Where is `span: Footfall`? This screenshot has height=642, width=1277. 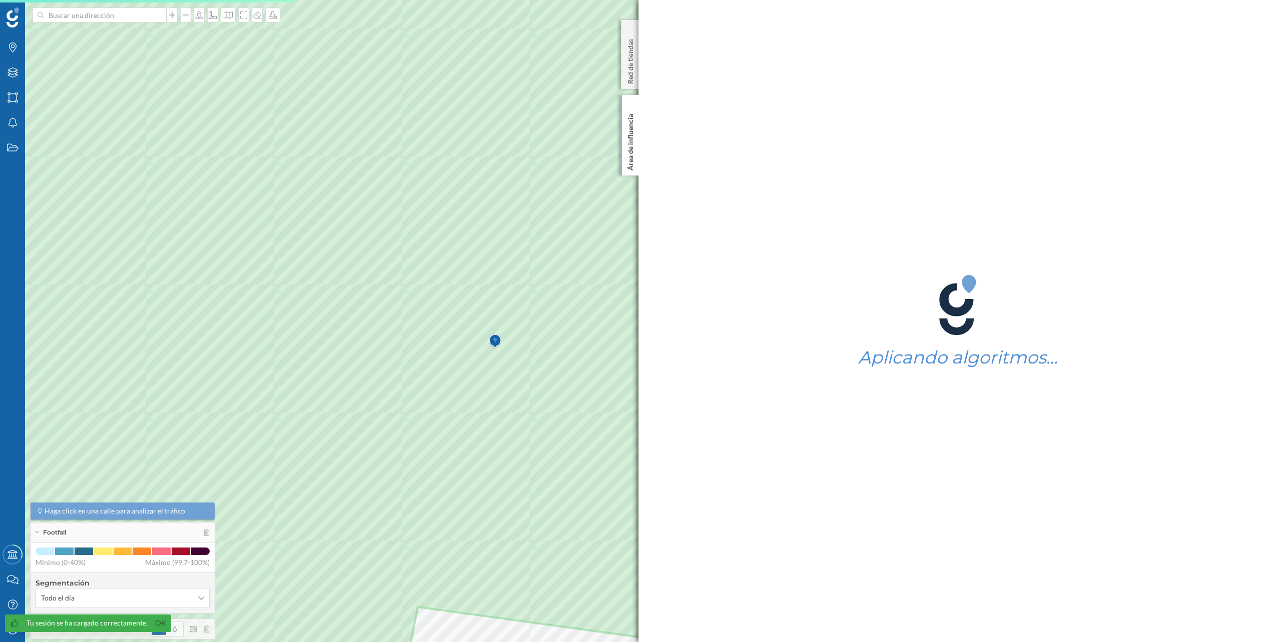 span: Footfall is located at coordinates (55, 533).